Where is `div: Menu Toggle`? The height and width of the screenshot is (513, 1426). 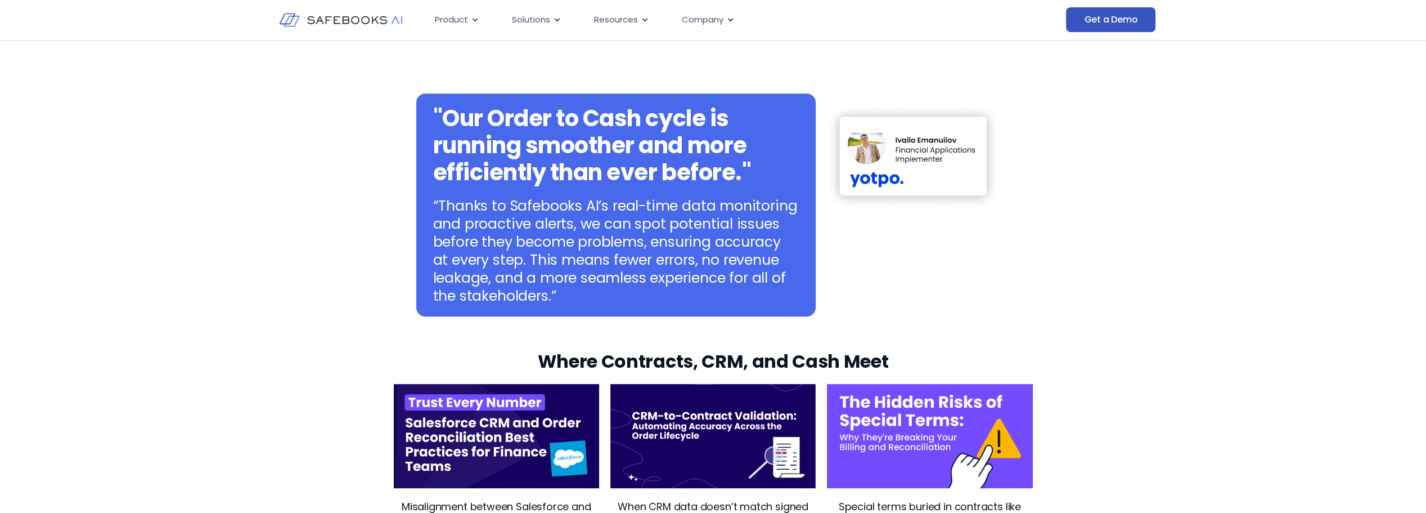
div: Menu Toggle is located at coordinates (690, 20).